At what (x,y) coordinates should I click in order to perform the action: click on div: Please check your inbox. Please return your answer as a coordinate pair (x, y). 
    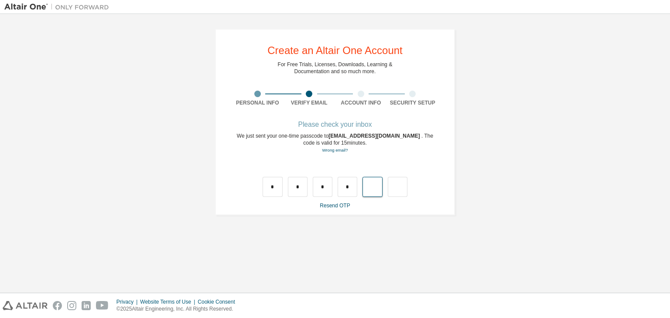
    Looking at the image, I should click on (335, 125).